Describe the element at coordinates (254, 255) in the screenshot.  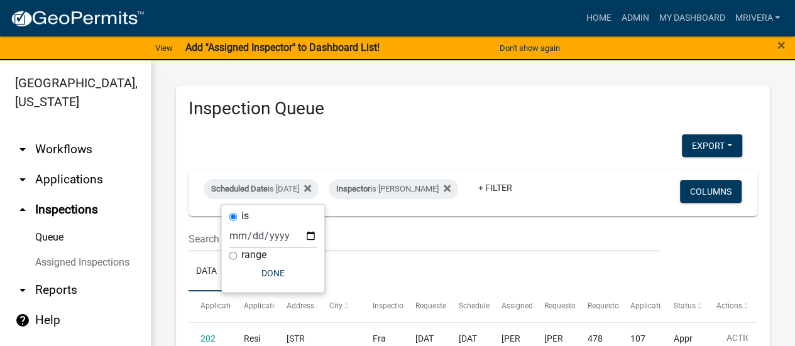
I see `label: range` at that location.